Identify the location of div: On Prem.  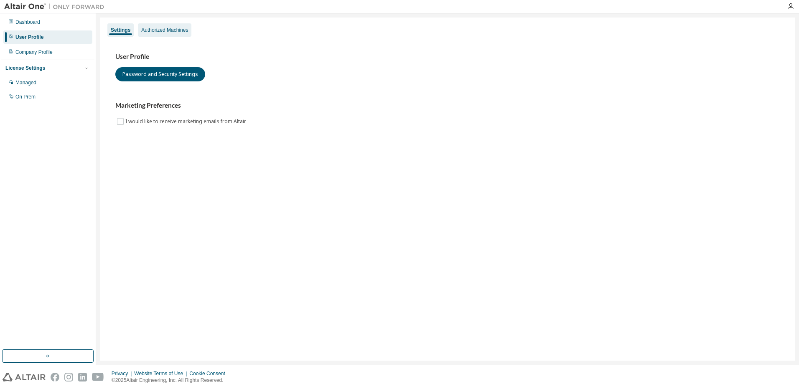
(25, 97).